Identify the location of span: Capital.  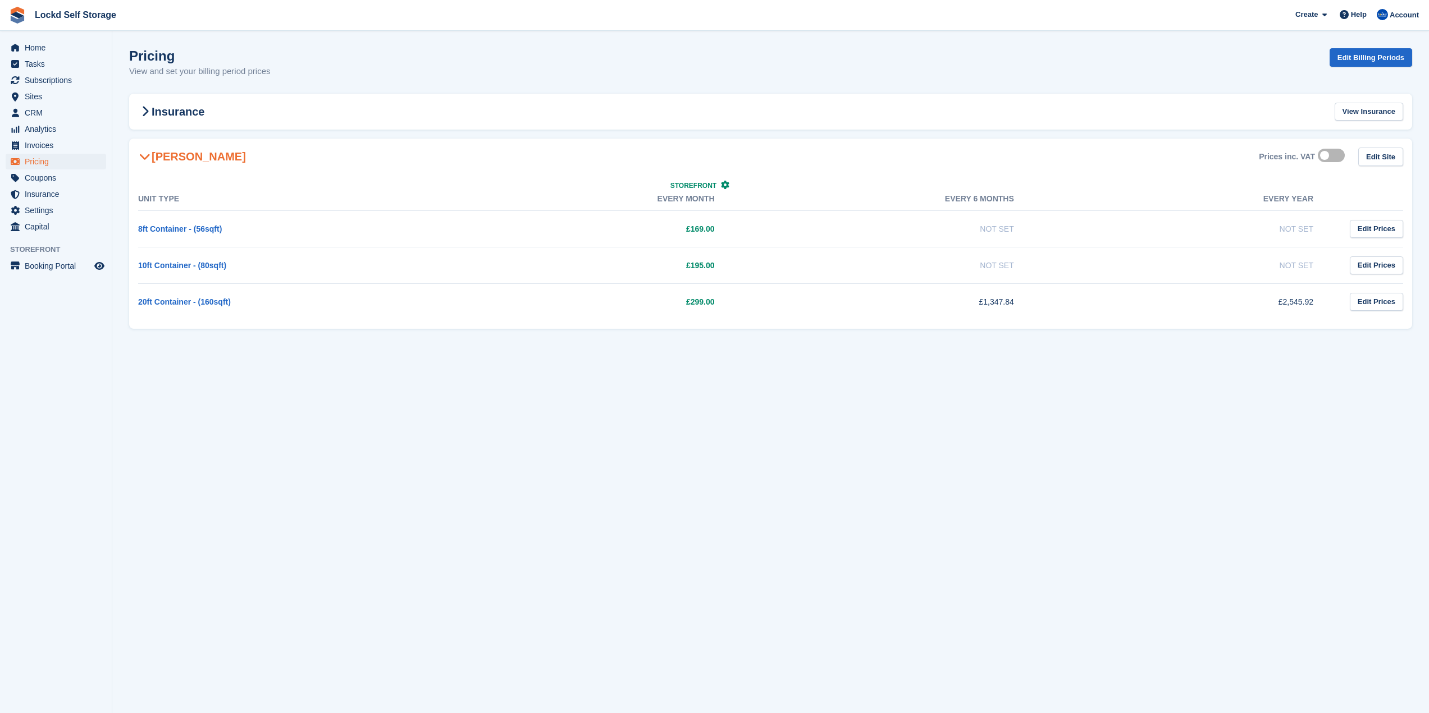
(58, 227).